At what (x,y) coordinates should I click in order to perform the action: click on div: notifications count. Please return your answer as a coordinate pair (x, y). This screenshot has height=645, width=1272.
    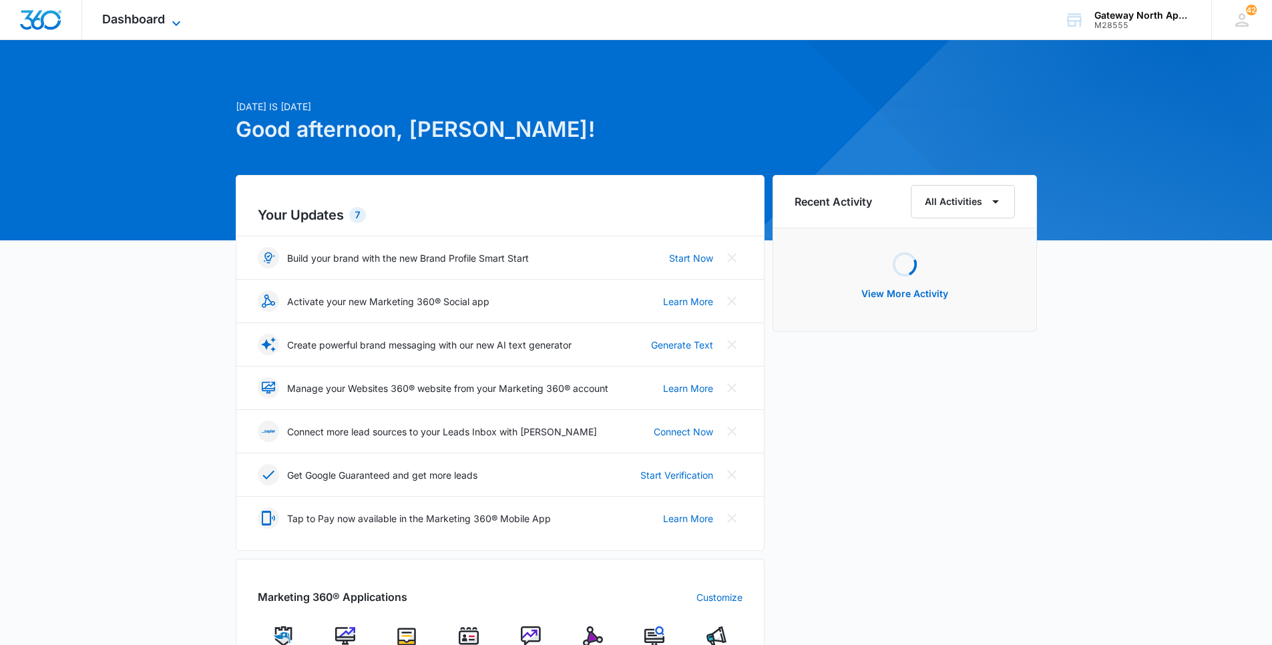
    Looking at the image, I should click on (1251, 10).